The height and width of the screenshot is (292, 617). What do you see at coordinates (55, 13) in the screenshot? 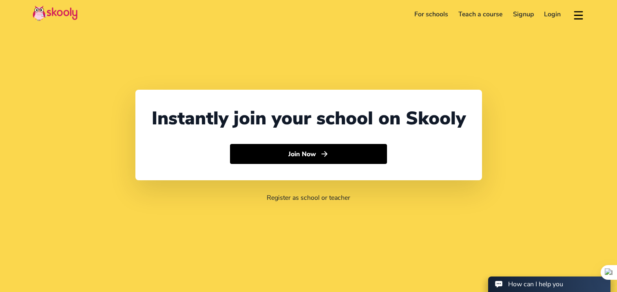
I see `img: Skooly` at bounding box center [55, 13].